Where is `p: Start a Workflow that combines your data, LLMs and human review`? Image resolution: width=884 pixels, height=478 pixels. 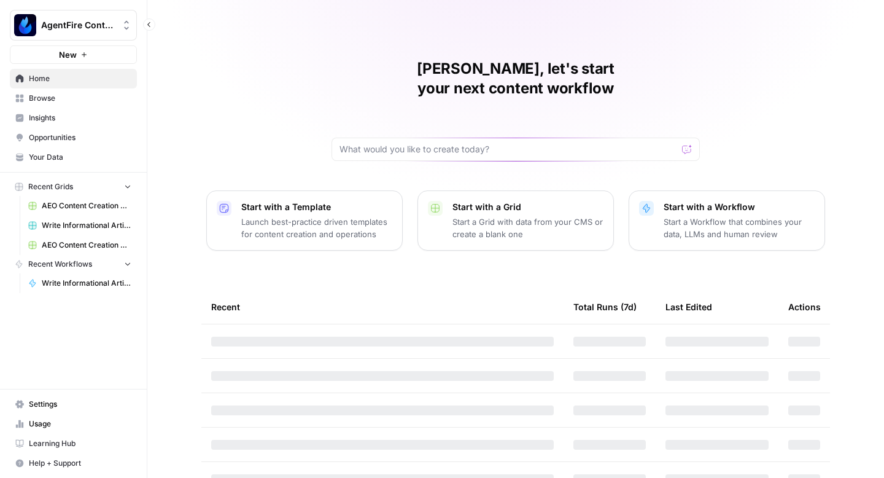
p: Start a Workflow that combines your data, LLMs and human review is located at coordinates (739, 228).